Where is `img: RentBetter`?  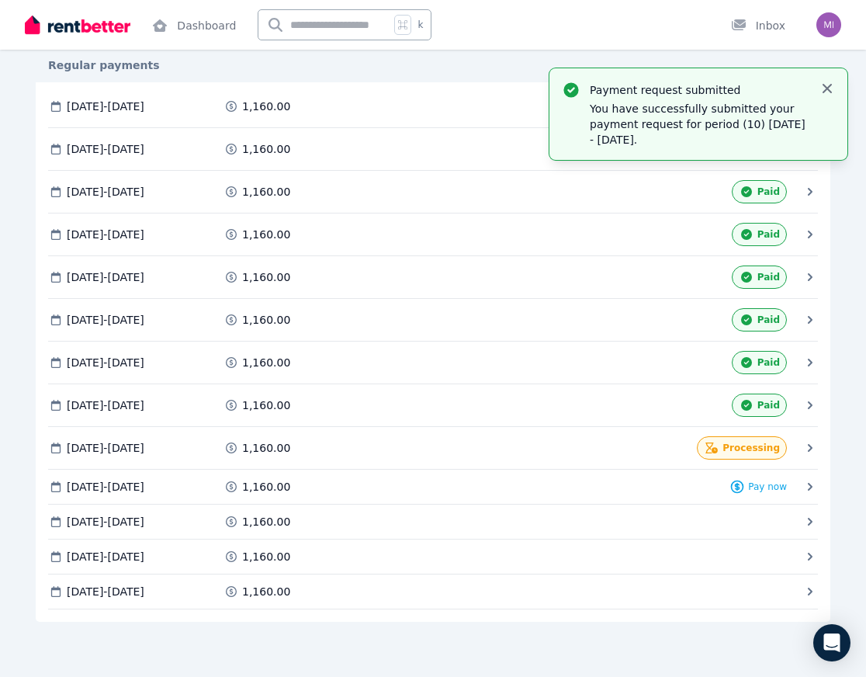 img: RentBetter is located at coordinates (78, 25).